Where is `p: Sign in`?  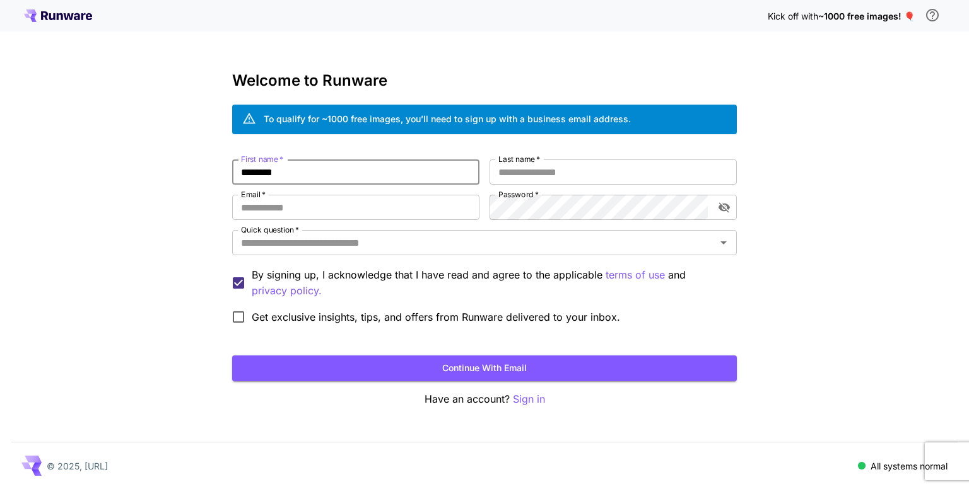 p: Sign in is located at coordinates (528, 399).